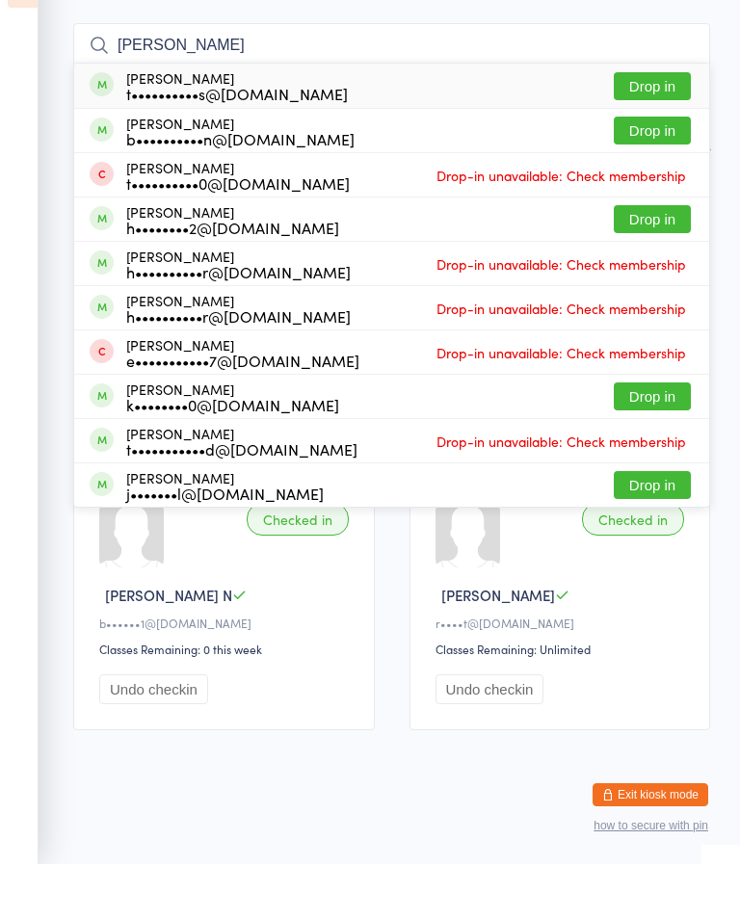 The image size is (740, 919). I want to click on div: Classes Remaining: Unlimited, so click(563, 703).